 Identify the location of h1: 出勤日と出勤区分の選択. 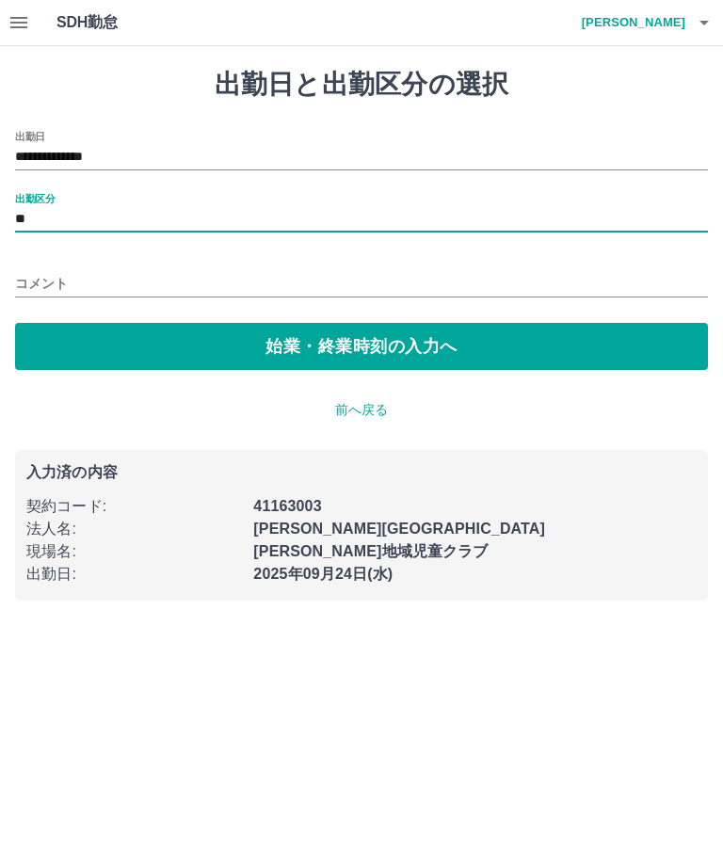
(361, 85).